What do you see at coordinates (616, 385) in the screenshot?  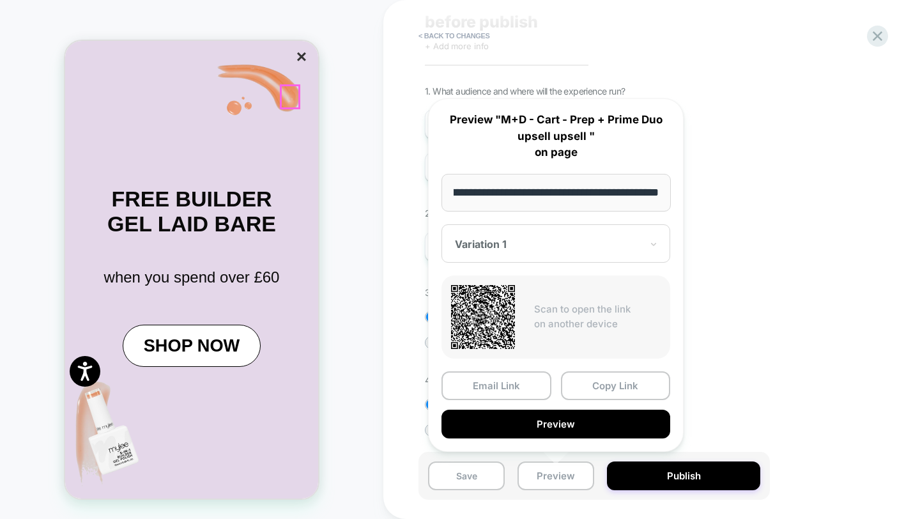 I see `button: Copy Link` at bounding box center [616, 385].